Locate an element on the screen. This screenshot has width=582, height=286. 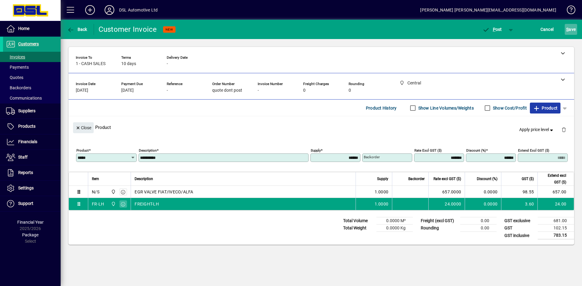
span: GST ($) is located at coordinates (528, 179).